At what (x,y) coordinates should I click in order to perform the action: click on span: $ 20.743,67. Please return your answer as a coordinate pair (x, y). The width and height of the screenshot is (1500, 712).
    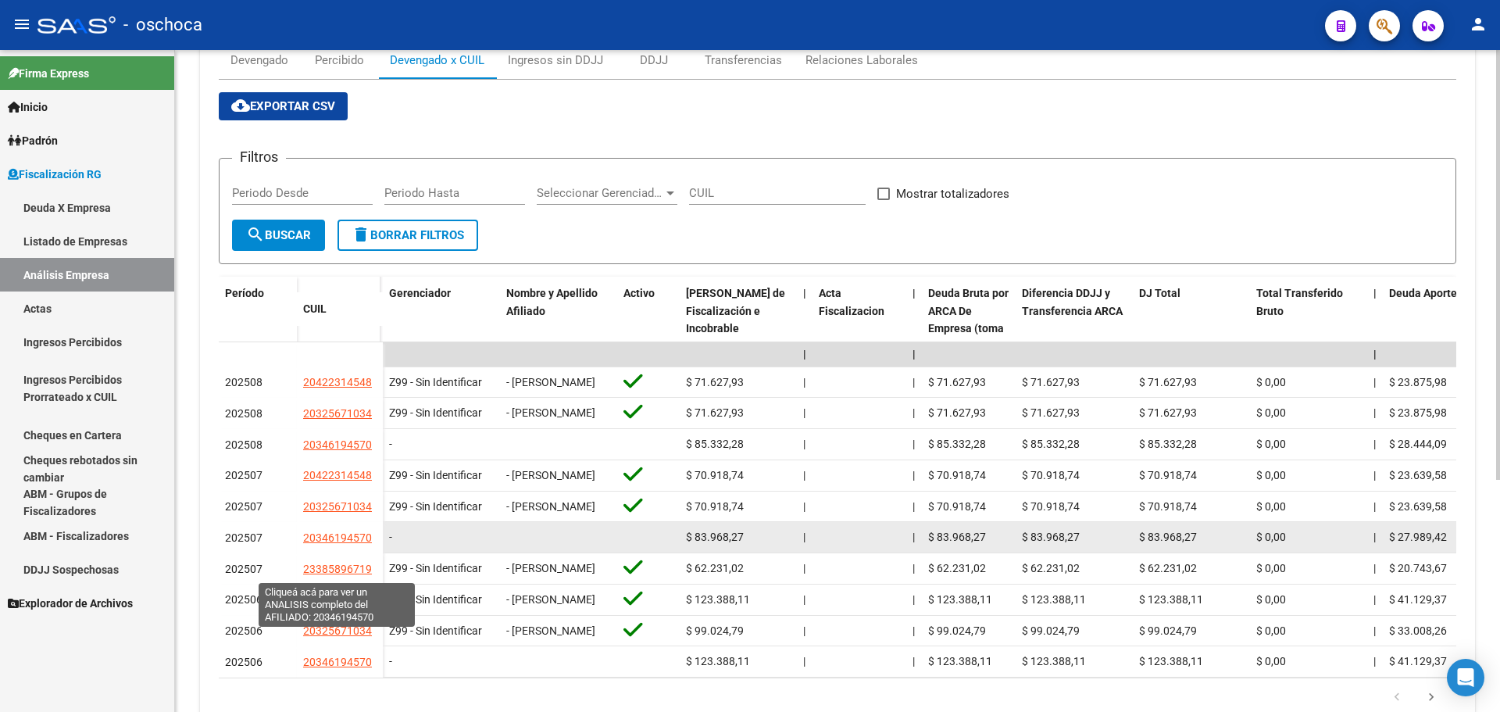
    Looking at the image, I should click on (1418, 568).